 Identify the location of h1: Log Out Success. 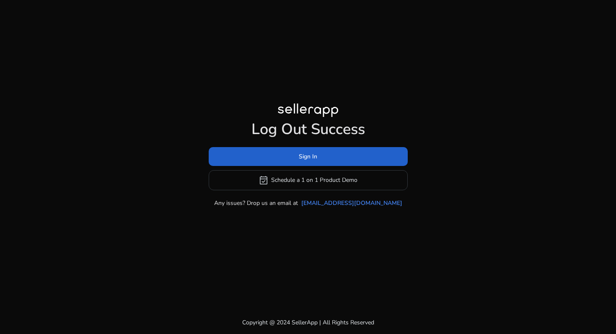
(308, 129).